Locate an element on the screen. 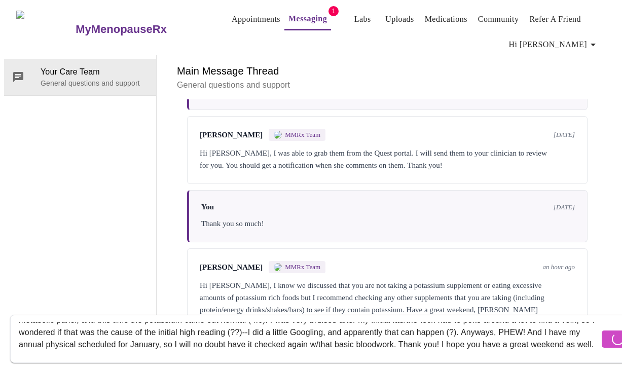 This screenshot has height=368, width=622. a: Appointments is located at coordinates (256, 19).